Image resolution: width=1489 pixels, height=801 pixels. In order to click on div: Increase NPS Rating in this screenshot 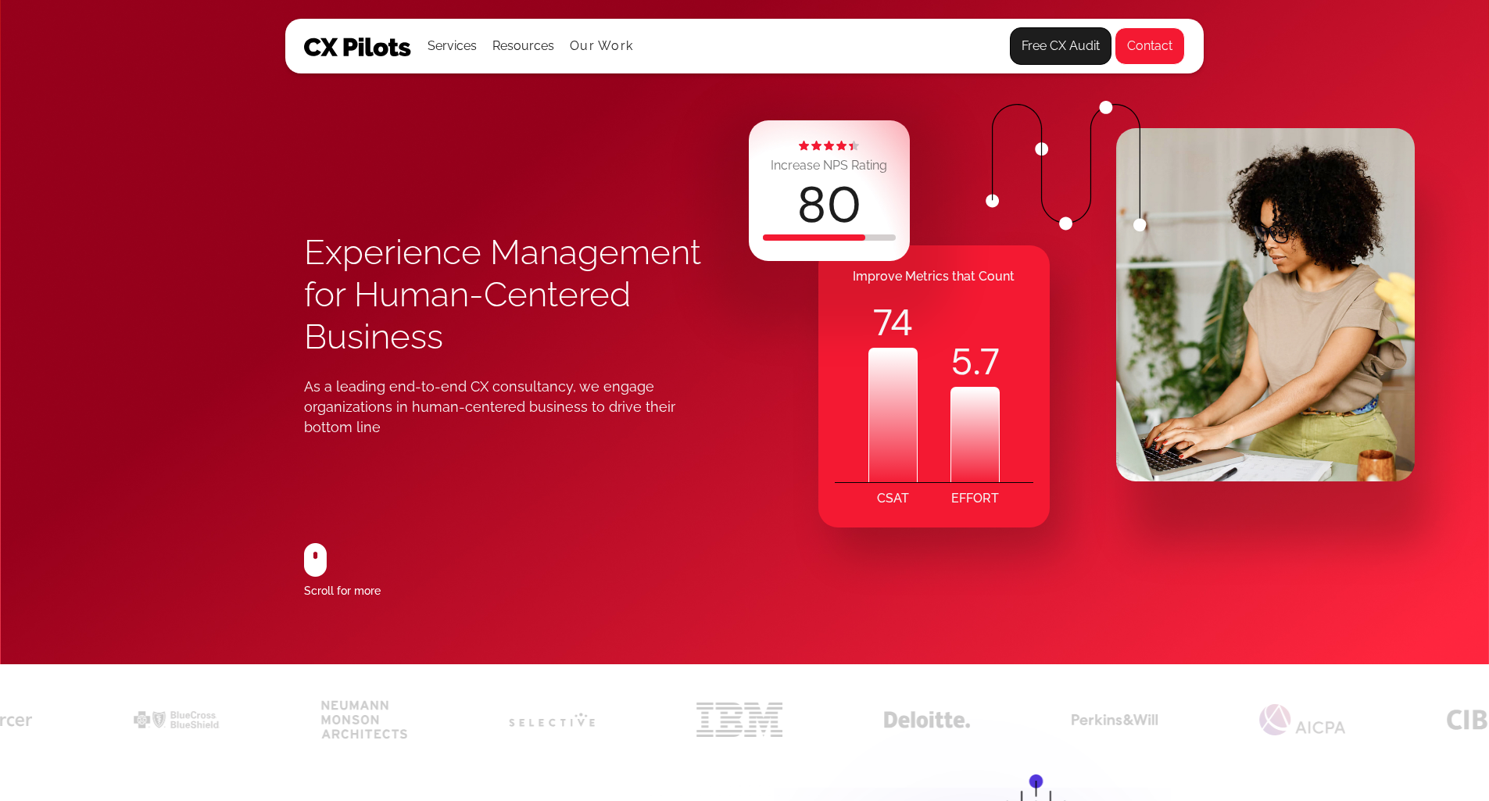, I will do `click(829, 166)`.